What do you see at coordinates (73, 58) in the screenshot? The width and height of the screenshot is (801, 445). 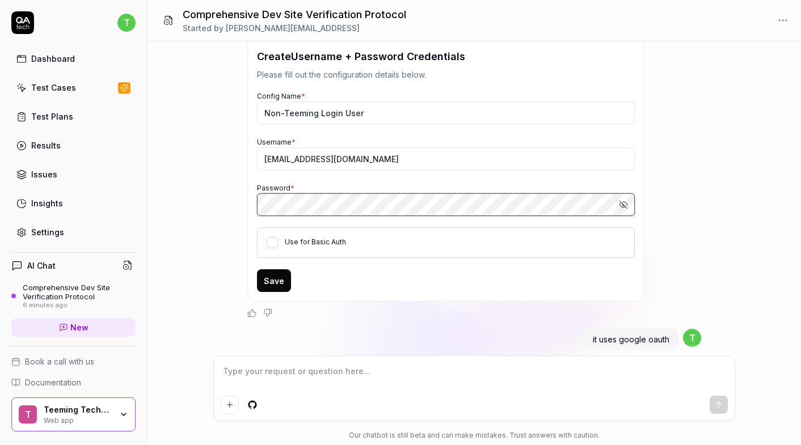 I see `a: Dashboard` at bounding box center [73, 58].